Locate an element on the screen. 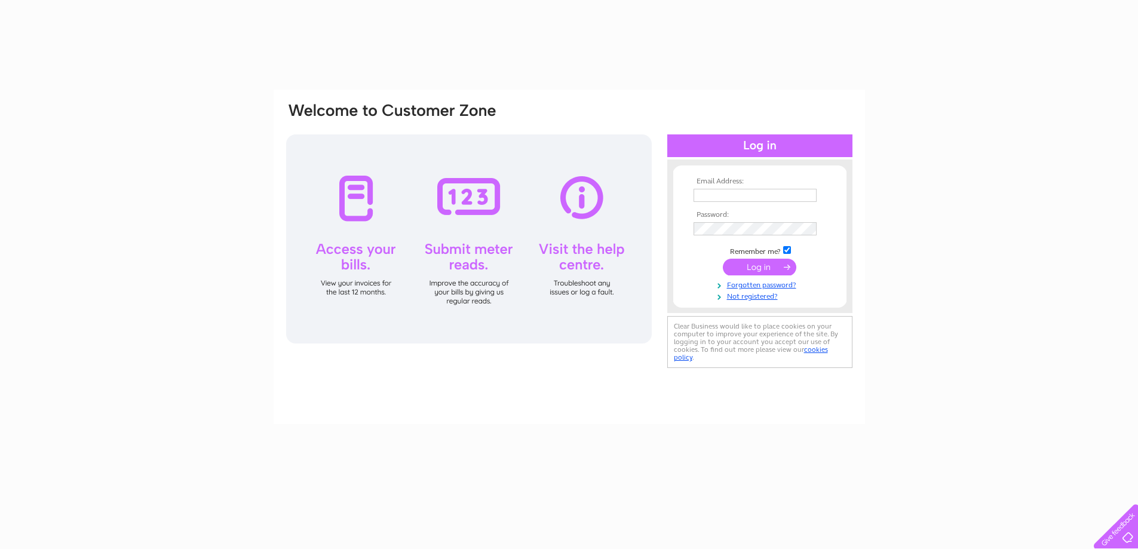  th: Email Address: is located at coordinates (760, 182).